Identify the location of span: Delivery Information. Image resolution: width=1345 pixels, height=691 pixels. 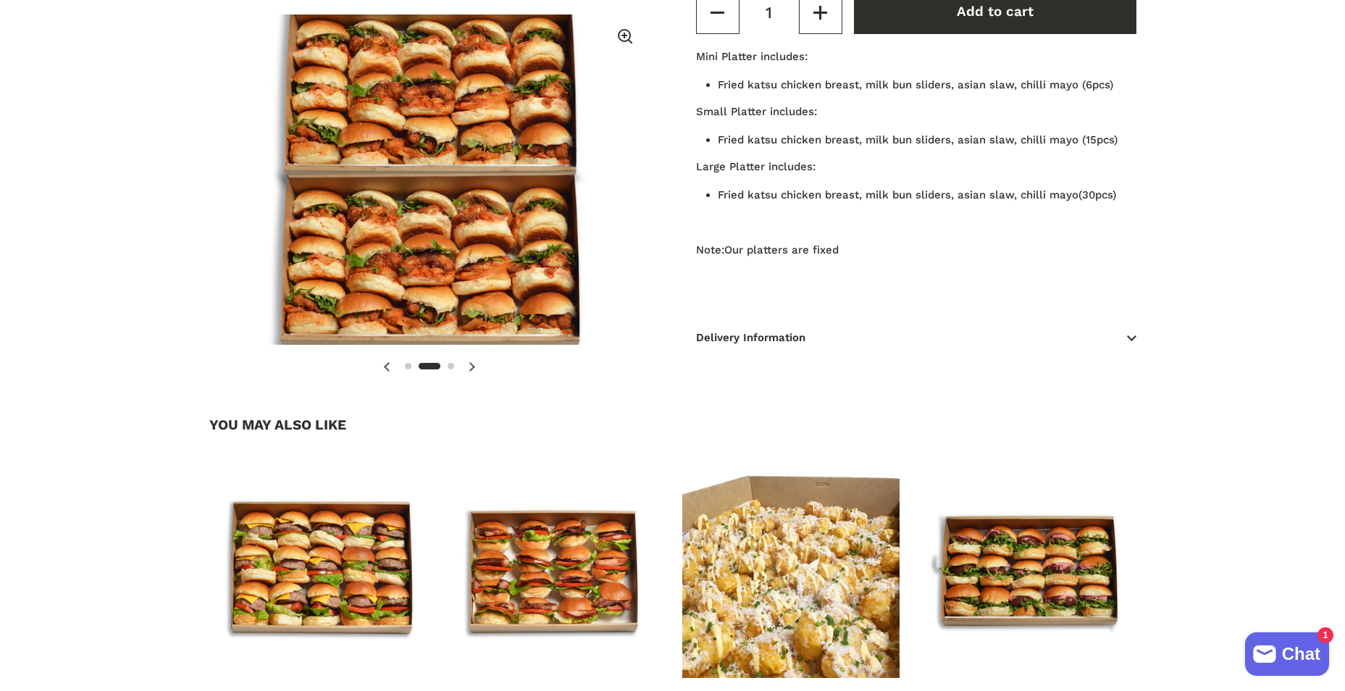
(916, 338).